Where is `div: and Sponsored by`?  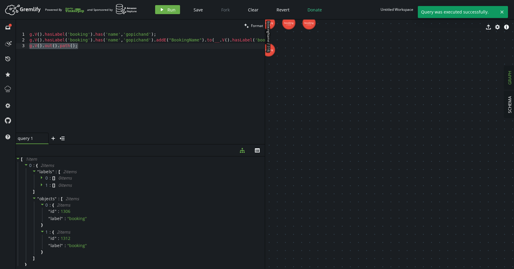
div: and Sponsored by is located at coordinates (112, 10).